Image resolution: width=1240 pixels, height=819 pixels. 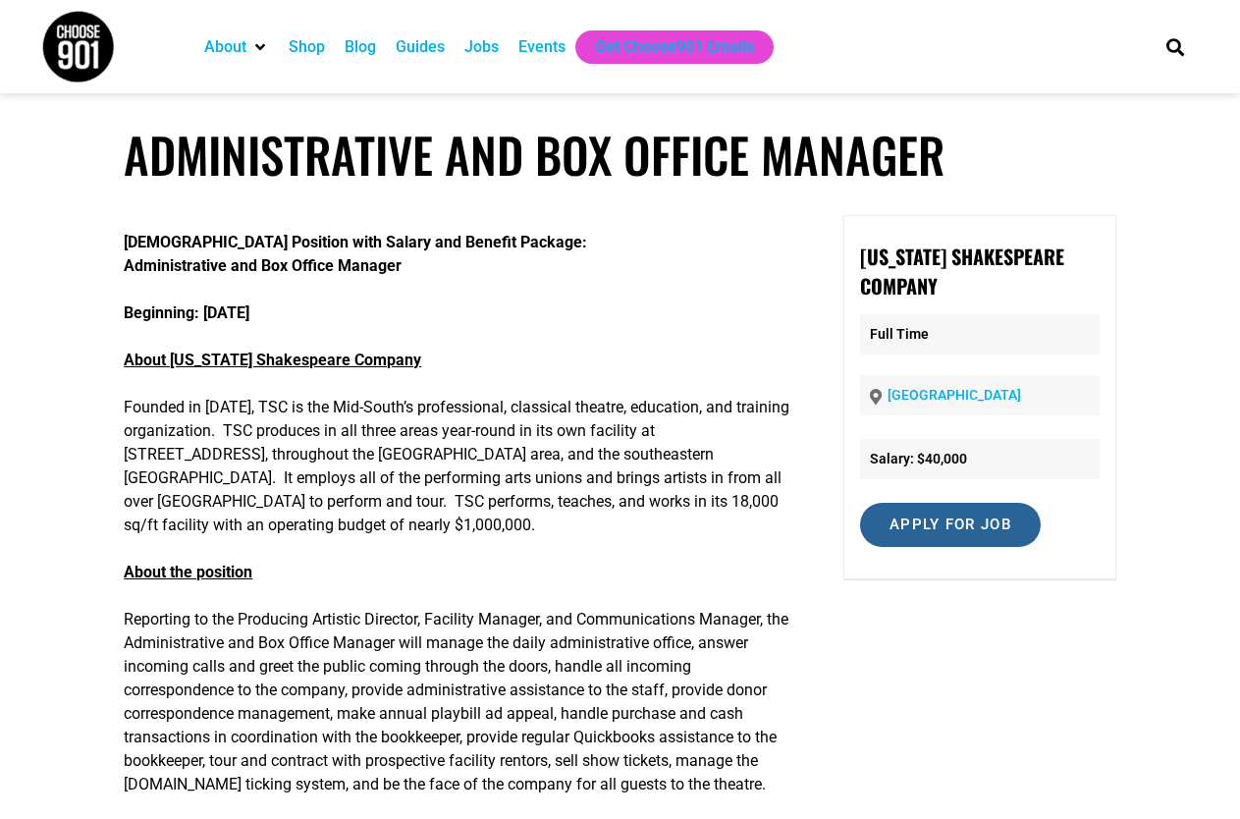 What do you see at coordinates (420, 47) in the screenshot?
I see `a: Guides` at bounding box center [420, 47].